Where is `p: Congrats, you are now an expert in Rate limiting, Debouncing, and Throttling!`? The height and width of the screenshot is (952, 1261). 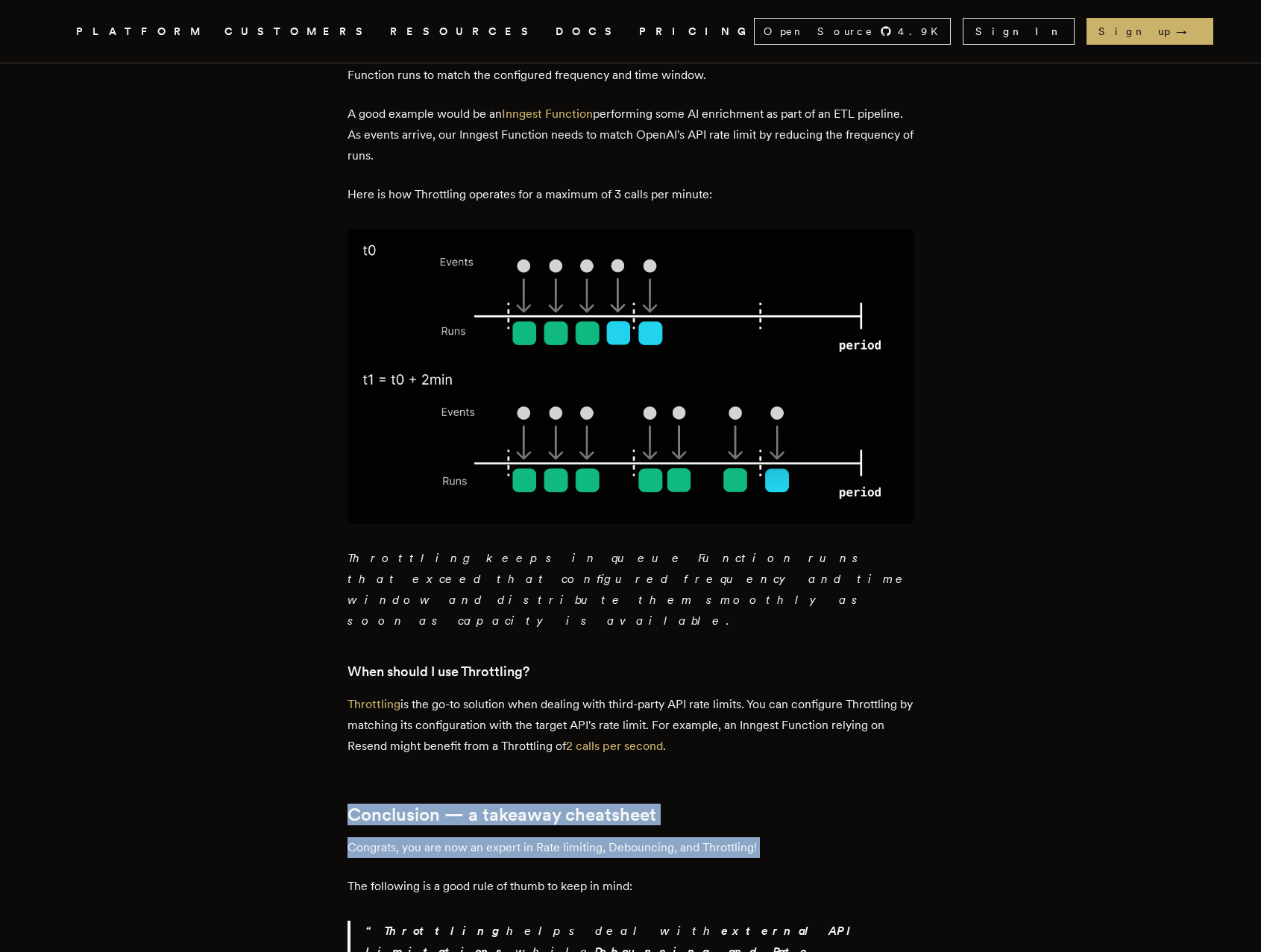 p: Congrats, you are now an expert in Rate limiting, Debouncing, and Throttling! is located at coordinates (631, 847).